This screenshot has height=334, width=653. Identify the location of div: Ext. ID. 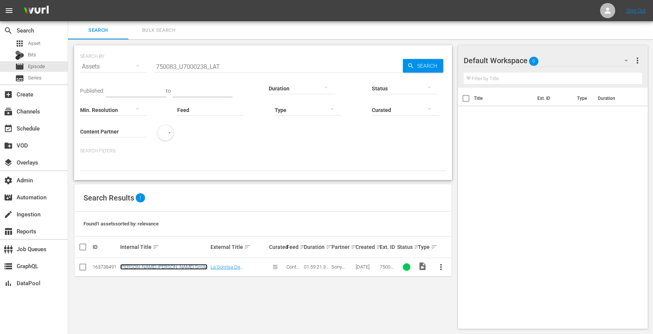
(387, 247).